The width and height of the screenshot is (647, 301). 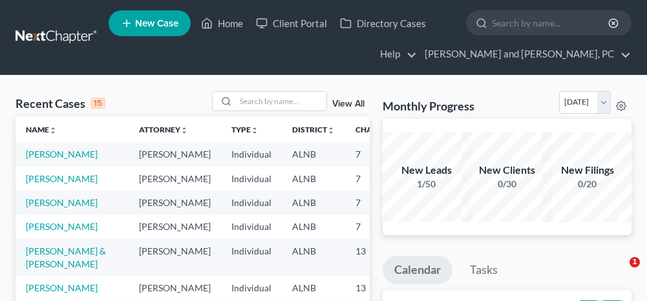 I want to click on a: Typeunfold_more, so click(x=245, y=129).